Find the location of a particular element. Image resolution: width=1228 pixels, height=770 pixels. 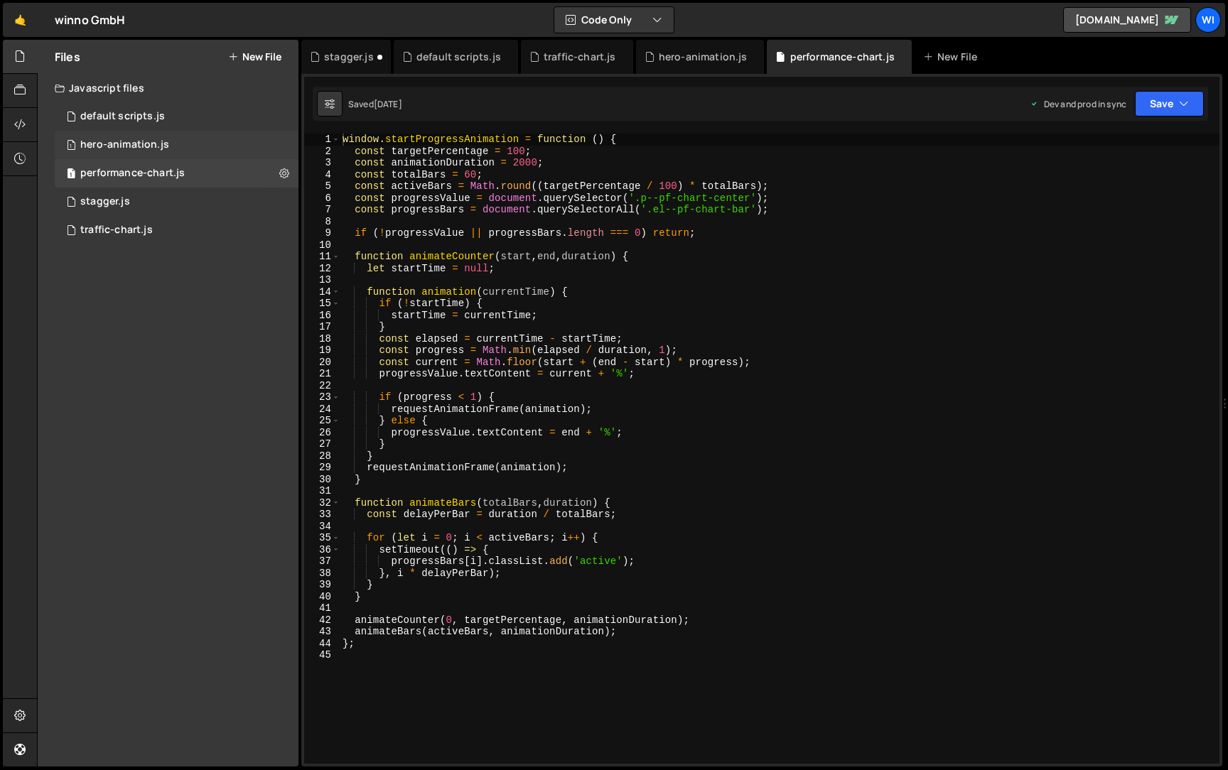

div: 15 is located at coordinates (322, 303).